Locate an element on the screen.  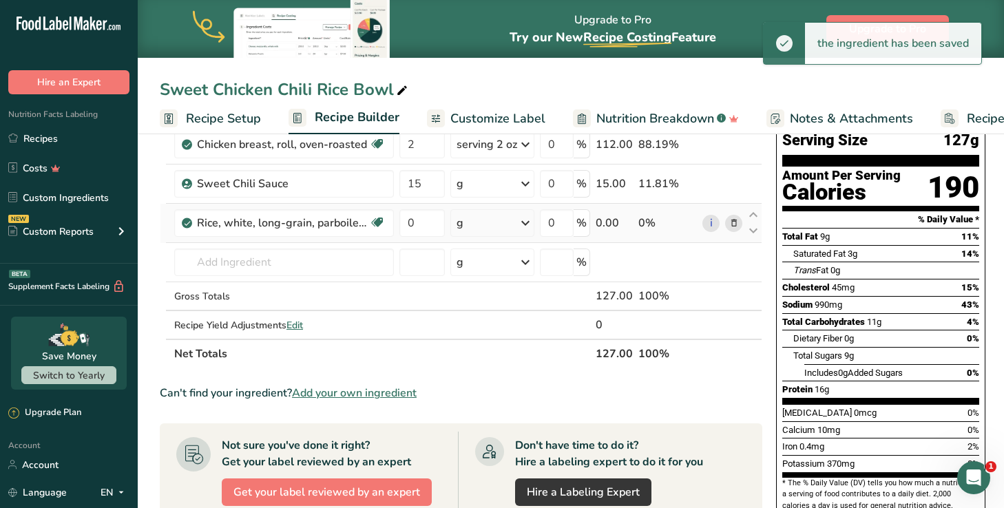
div: Recipe Yield Adjustments is located at coordinates (284, 325).